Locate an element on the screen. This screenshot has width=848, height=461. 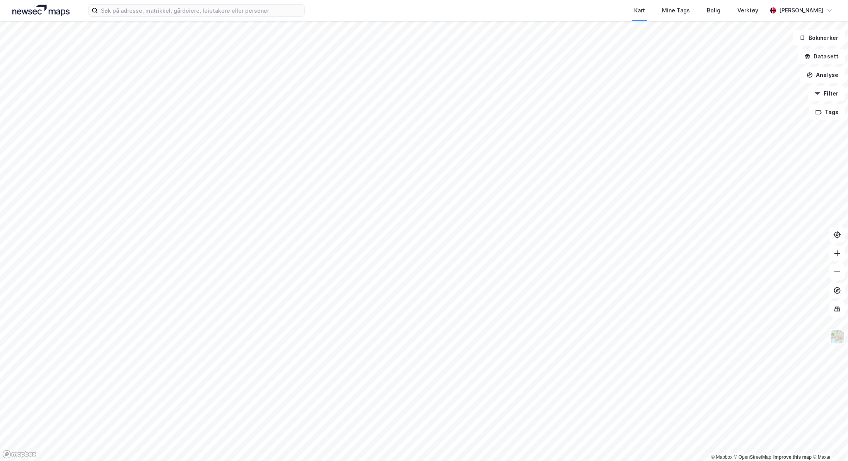
div: Mine Tags is located at coordinates (676, 10).